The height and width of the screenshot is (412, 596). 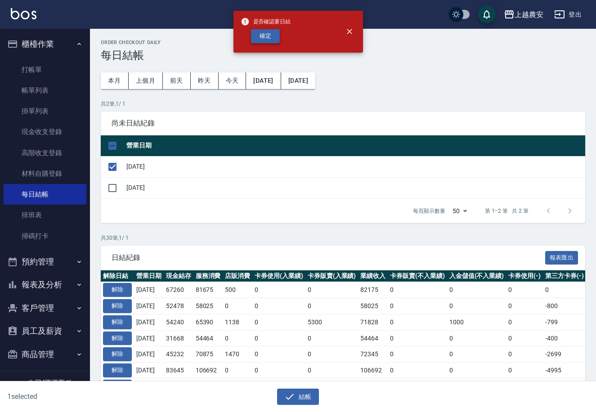 I want to click on td: 106692, so click(x=373, y=371).